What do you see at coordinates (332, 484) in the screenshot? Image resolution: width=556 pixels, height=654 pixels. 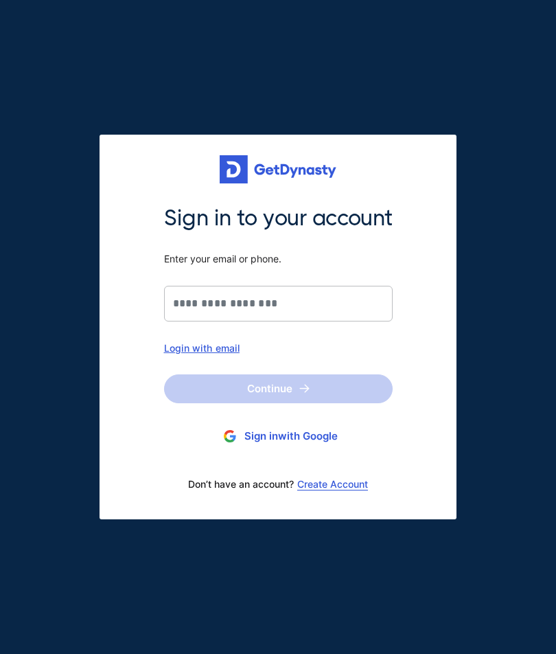 I see `a: Create Account` at bounding box center [332, 484].